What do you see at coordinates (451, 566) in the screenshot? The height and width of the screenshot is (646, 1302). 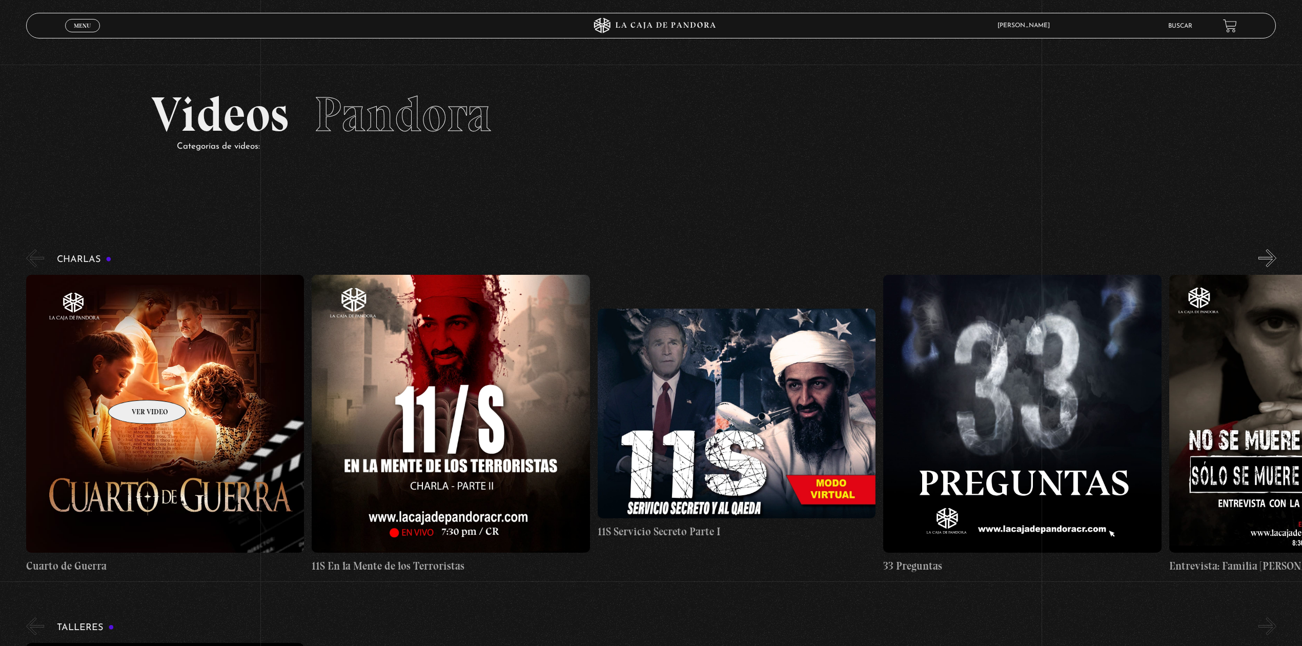 I see `h4: 11S En la Mente de los Terroristas` at bounding box center [451, 566].